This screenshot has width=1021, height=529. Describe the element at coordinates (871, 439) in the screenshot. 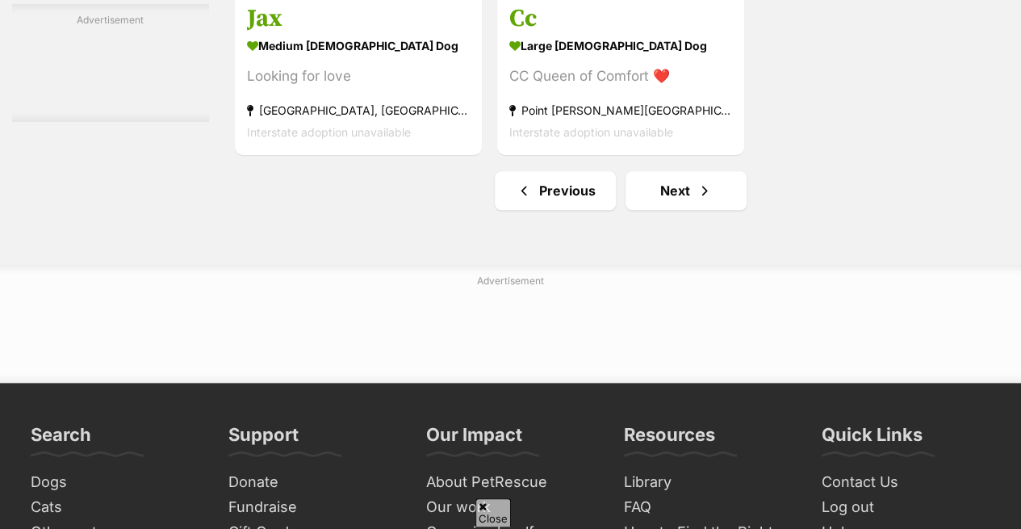

I see `h3: Quick Links` at that location.